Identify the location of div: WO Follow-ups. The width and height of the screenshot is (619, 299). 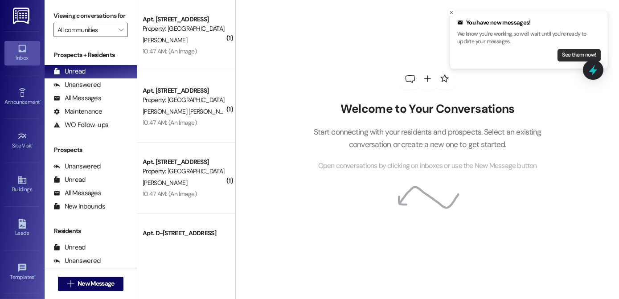
(81, 125).